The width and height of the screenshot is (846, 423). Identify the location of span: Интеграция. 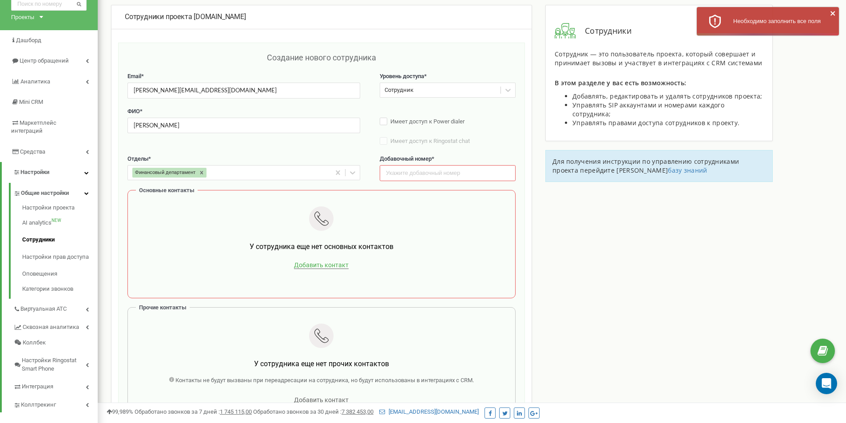
(37, 387).